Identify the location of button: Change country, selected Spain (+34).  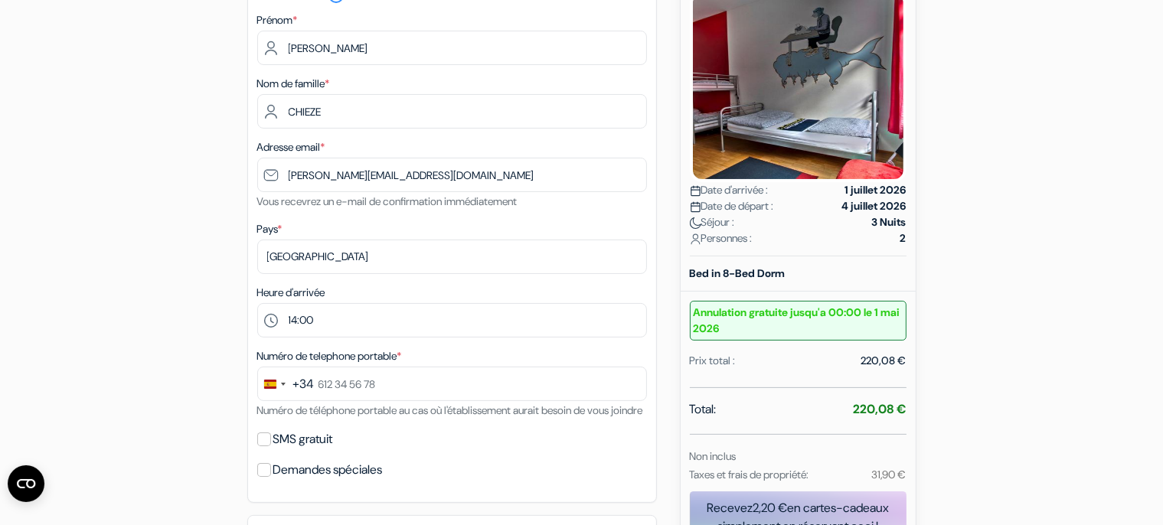
(286, 384).